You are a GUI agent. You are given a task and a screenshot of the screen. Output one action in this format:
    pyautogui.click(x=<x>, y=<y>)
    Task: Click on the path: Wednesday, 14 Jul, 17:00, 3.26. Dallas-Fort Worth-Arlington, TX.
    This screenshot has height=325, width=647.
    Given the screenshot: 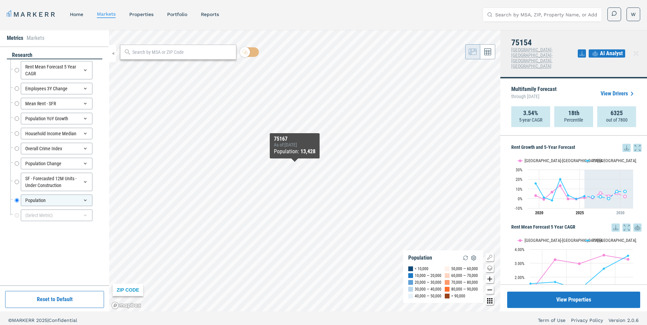 What is the action you would take?
    pyautogui.click(x=555, y=260)
    